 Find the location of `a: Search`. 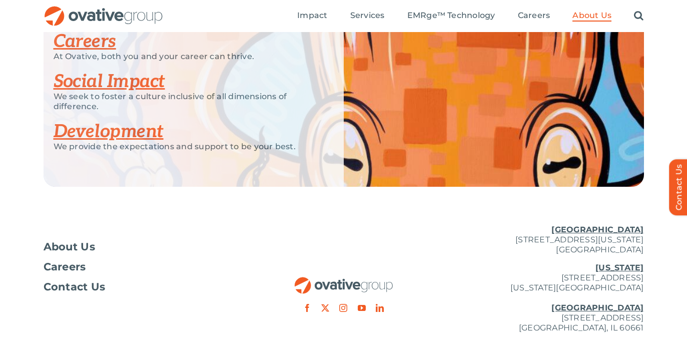

a: Search is located at coordinates (639, 16).